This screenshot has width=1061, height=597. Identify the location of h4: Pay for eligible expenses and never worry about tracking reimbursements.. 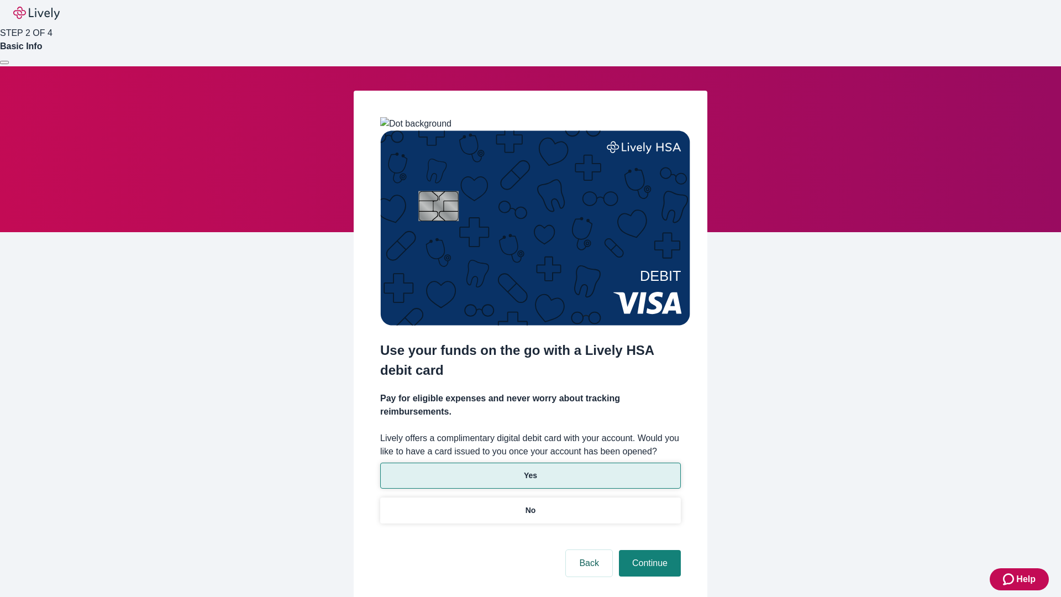
(530, 405).